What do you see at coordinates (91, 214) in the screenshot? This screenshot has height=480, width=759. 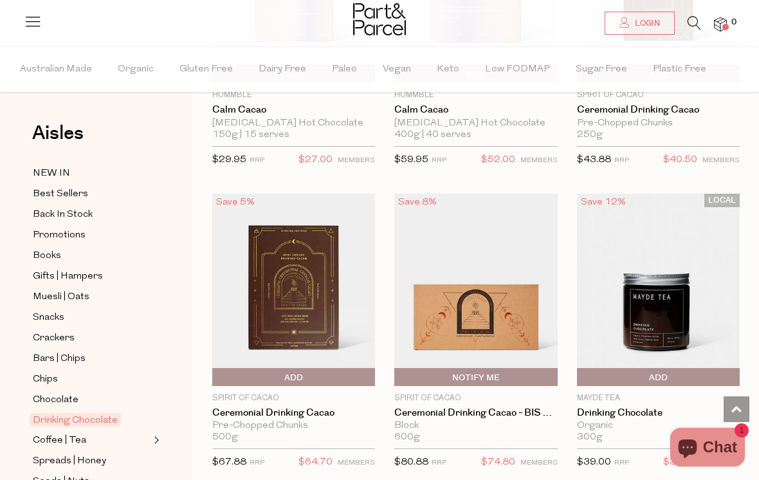 I see `a: Back In Stock` at bounding box center [91, 214].